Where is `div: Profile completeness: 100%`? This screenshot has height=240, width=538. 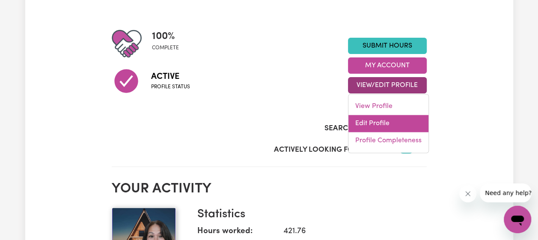 div: Profile completeness: 100% is located at coordinates (169, 44).